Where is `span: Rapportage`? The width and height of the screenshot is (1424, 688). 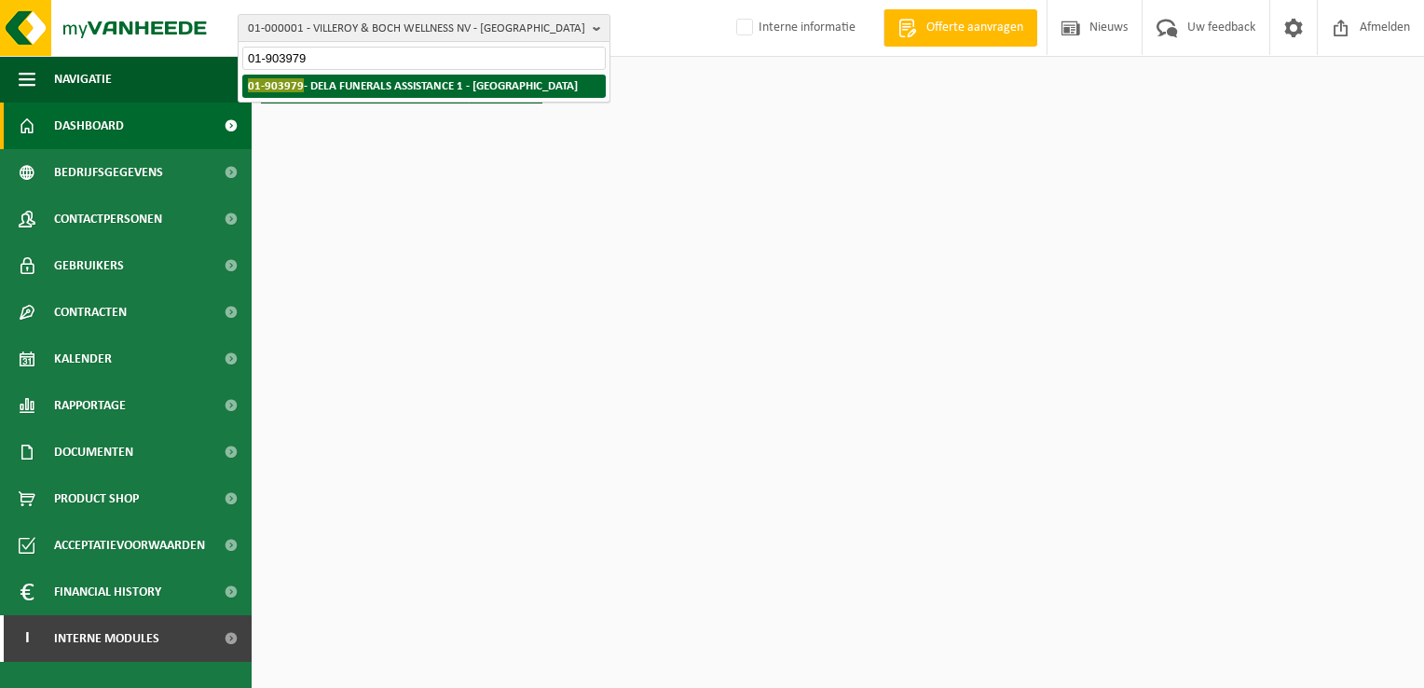
span: Rapportage is located at coordinates (89, 405).